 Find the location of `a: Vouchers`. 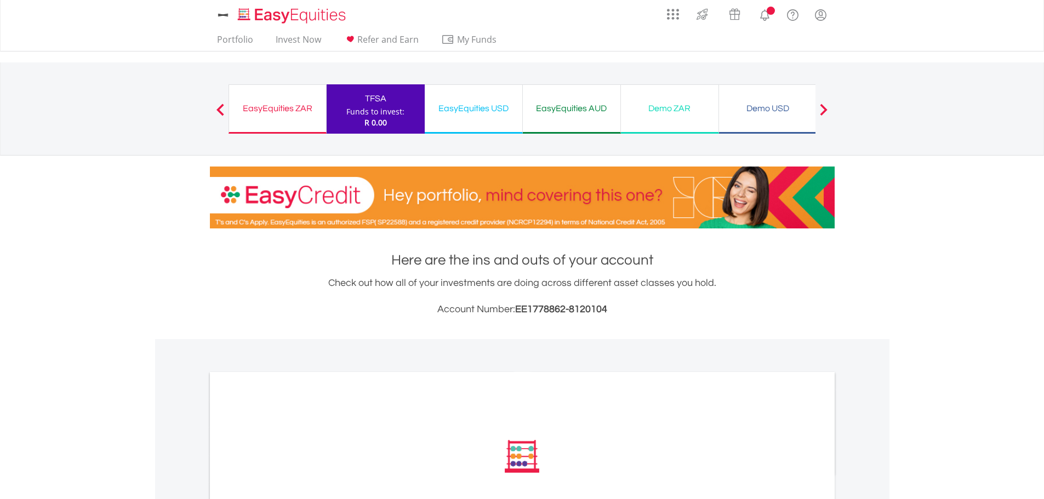

a: Vouchers is located at coordinates (734, 13).